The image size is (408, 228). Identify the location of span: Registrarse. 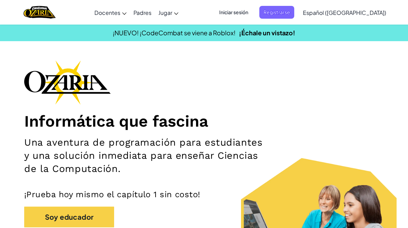
(276, 12).